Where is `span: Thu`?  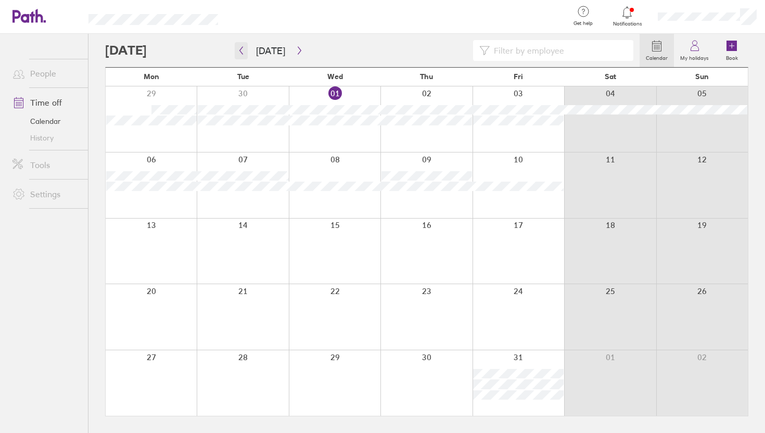 span: Thu is located at coordinates (426, 77).